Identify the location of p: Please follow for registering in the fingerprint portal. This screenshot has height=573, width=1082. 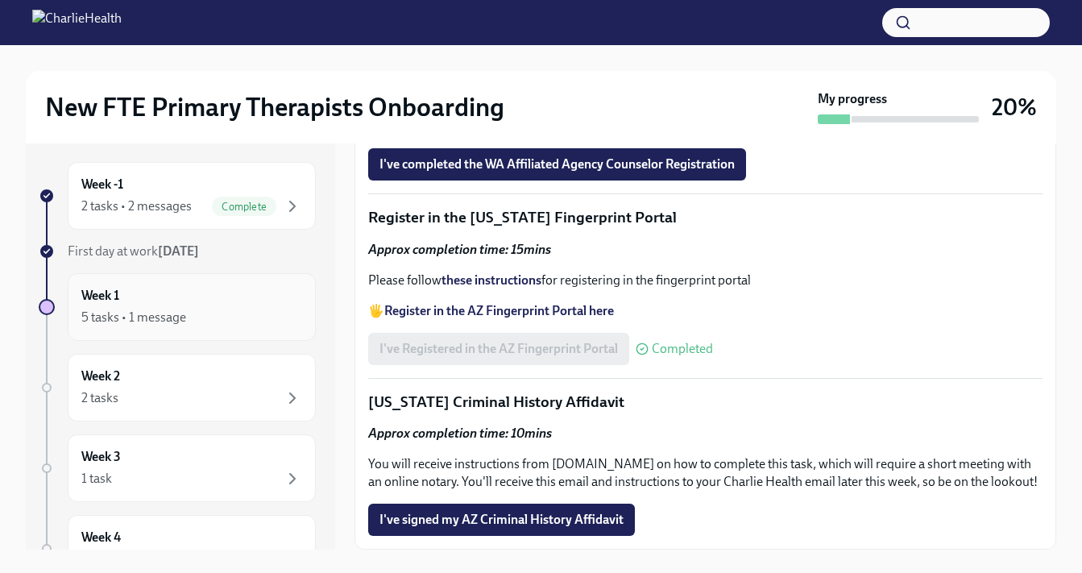
(705, 280).